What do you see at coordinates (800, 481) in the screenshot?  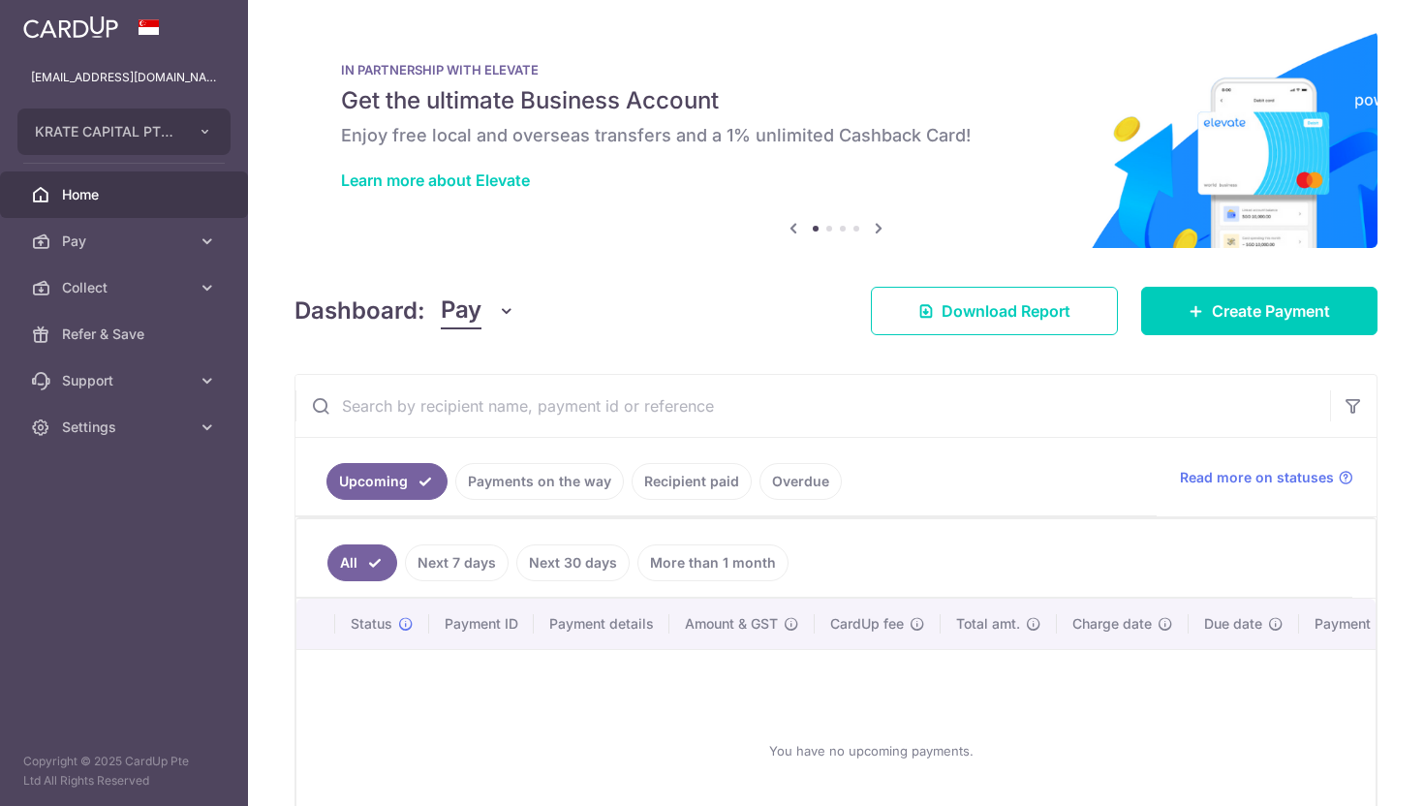 I see `a: Overdue` at bounding box center [800, 481].